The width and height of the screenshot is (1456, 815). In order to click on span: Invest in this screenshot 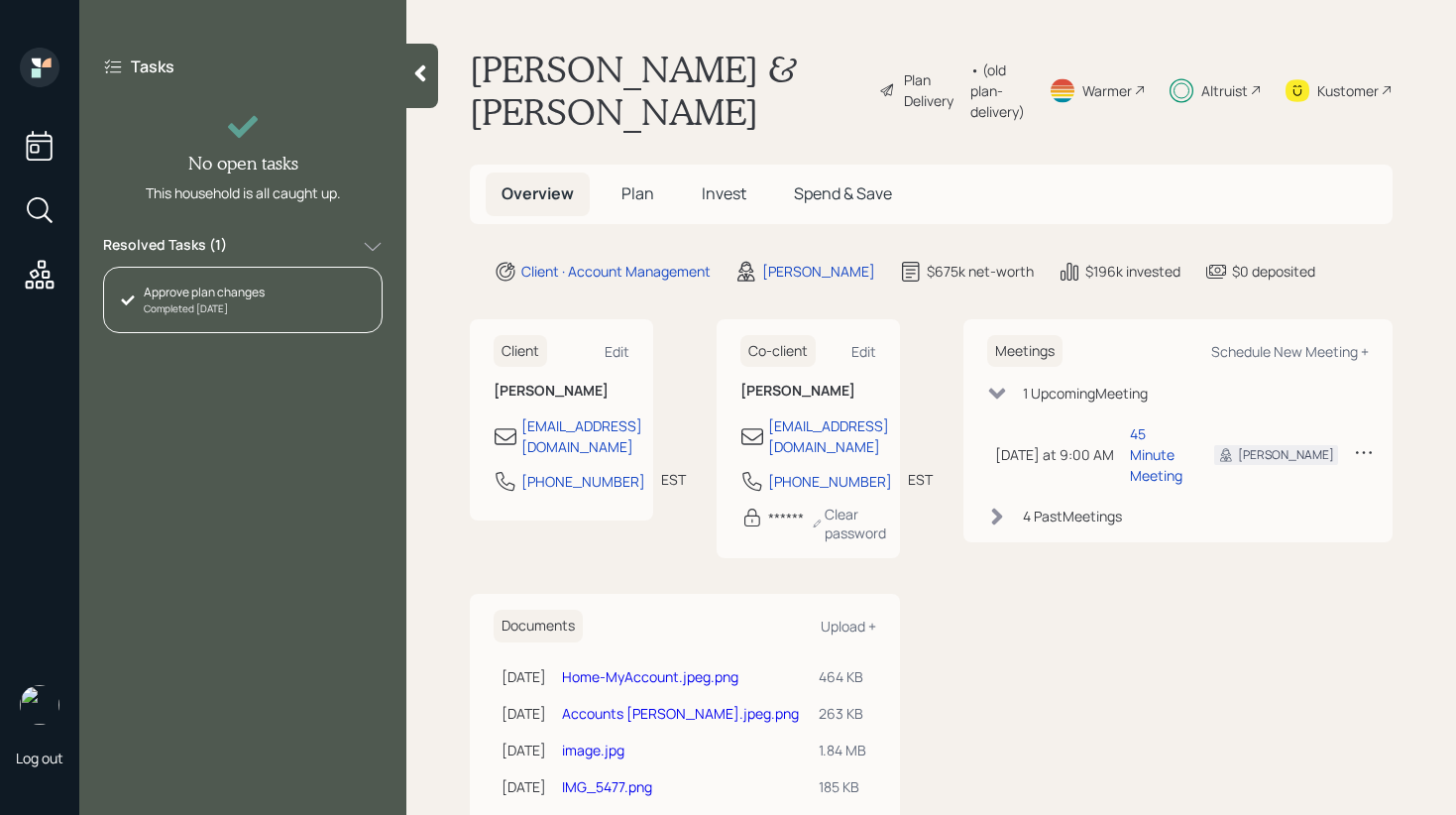, I will do `click(724, 193)`.